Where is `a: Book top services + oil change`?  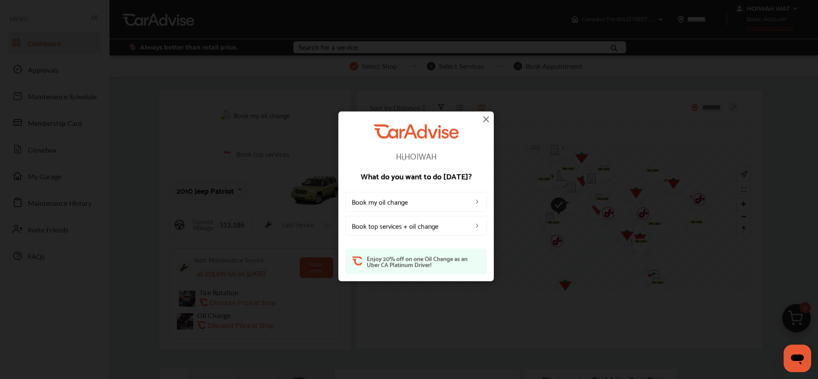 a: Book top services + oil change is located at coordinates (416, 226).